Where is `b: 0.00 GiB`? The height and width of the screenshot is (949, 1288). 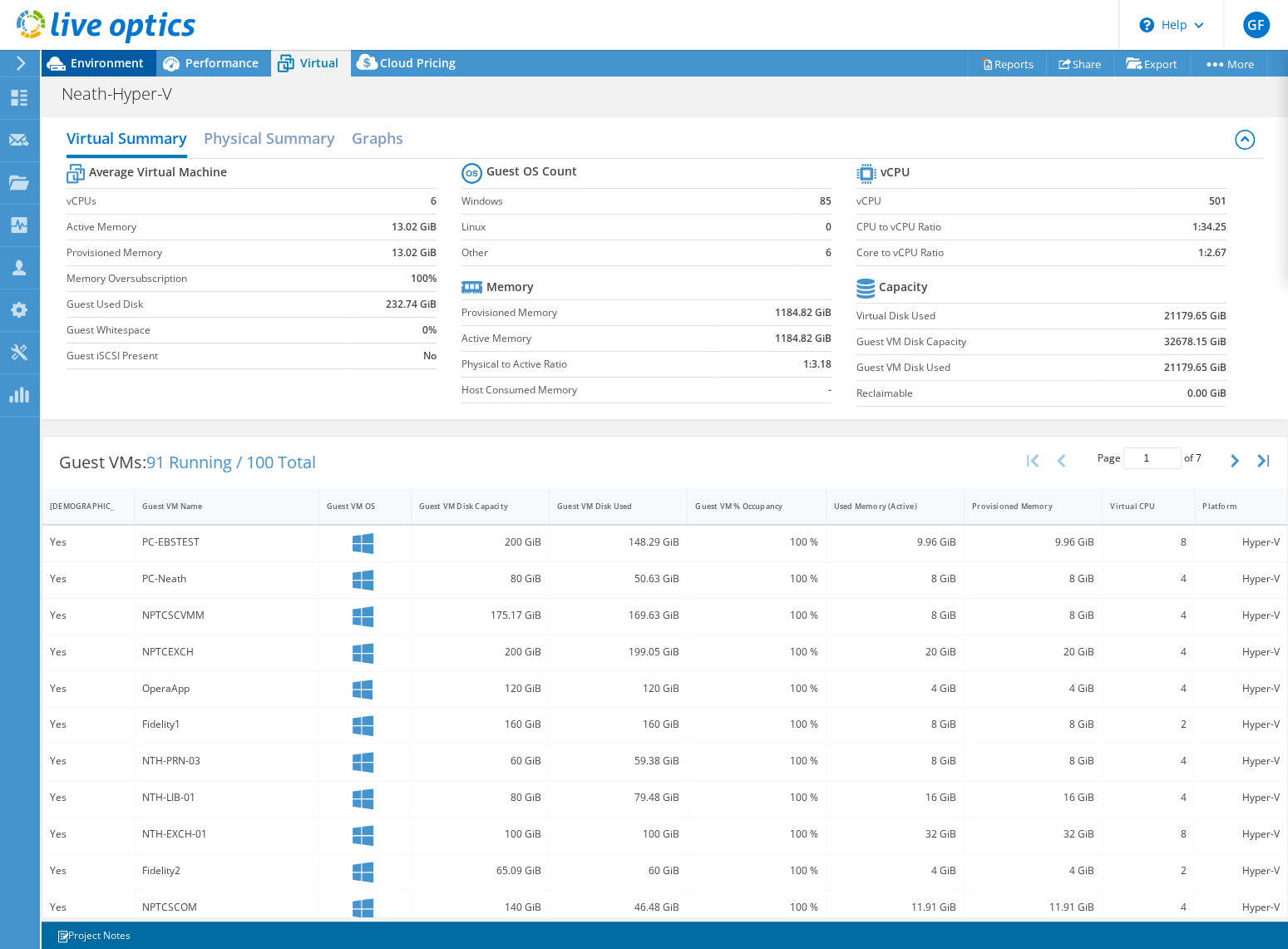 b: 0.00 GiB is located at coordinates (1206, 394).